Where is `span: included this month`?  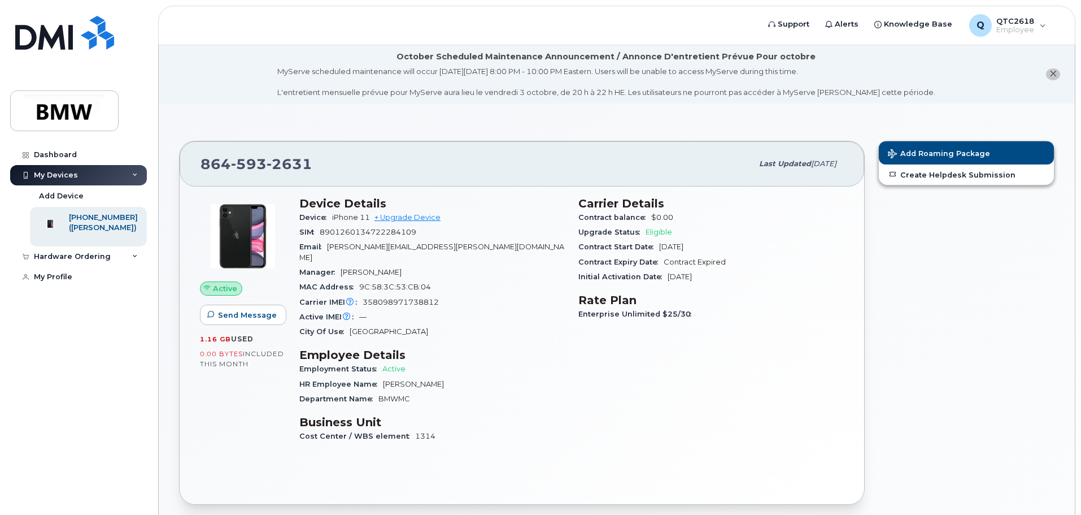 span: included this month is located at coordinates (242, 358).